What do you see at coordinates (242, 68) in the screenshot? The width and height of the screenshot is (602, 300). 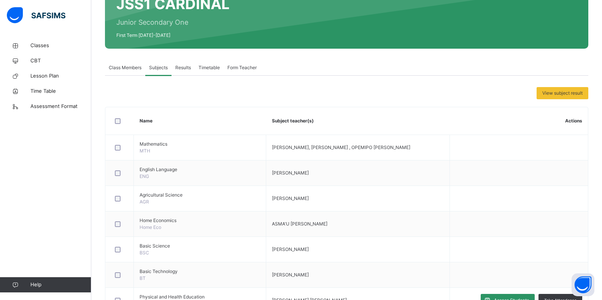 I see `span: Form Teacher` at bounding box center [242, 68].